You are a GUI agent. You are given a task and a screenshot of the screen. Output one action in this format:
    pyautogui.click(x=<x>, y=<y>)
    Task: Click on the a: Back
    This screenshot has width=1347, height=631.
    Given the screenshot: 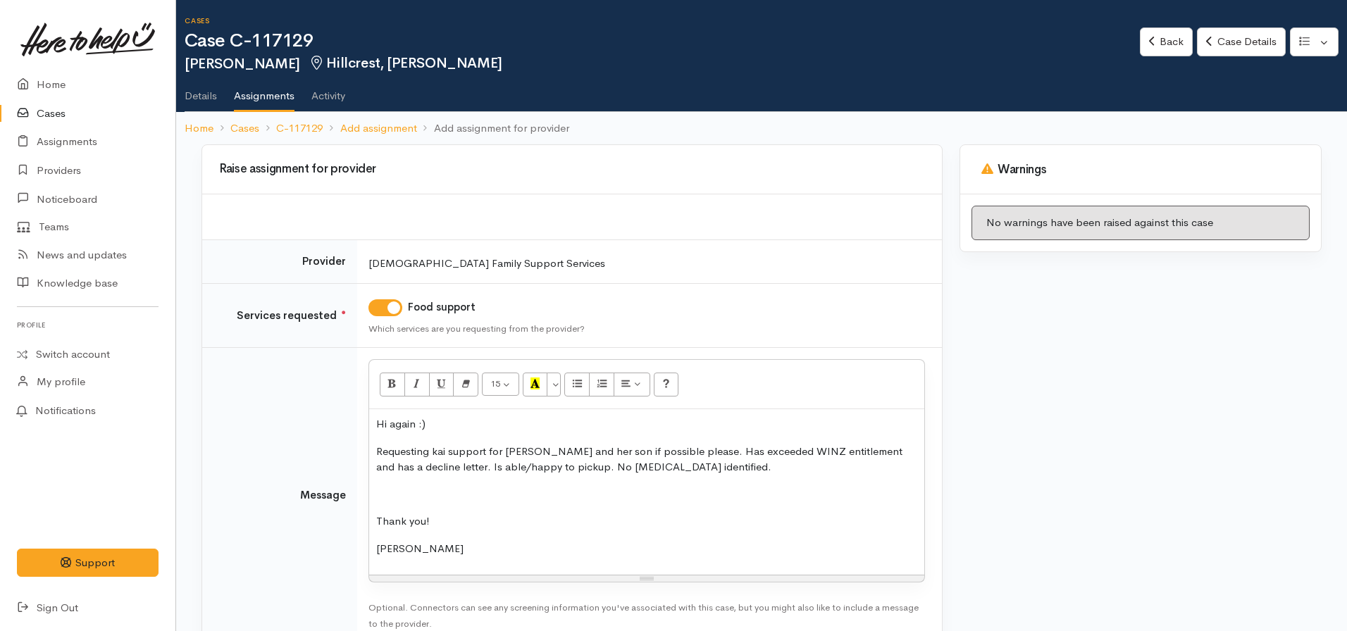 What is the action you would take?
    pyautogui.click(x=1166, y=42)
    